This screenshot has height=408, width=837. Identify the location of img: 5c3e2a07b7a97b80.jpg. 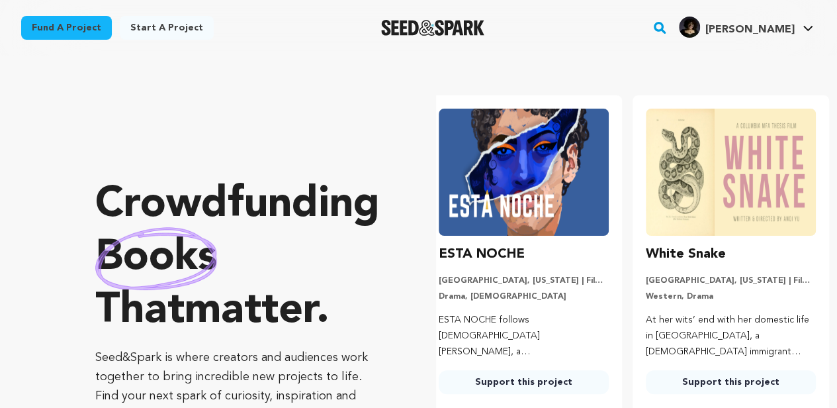
(689, 27).